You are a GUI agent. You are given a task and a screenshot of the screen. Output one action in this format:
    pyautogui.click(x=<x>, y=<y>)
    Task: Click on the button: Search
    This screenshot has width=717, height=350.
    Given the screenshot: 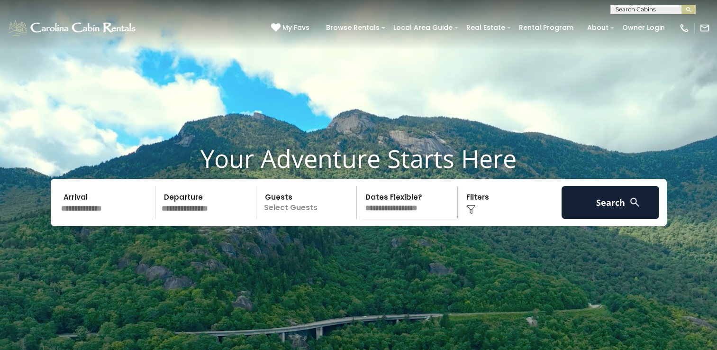 What is the action you would take?
    pyautogui.click(x=610, y=202)
    